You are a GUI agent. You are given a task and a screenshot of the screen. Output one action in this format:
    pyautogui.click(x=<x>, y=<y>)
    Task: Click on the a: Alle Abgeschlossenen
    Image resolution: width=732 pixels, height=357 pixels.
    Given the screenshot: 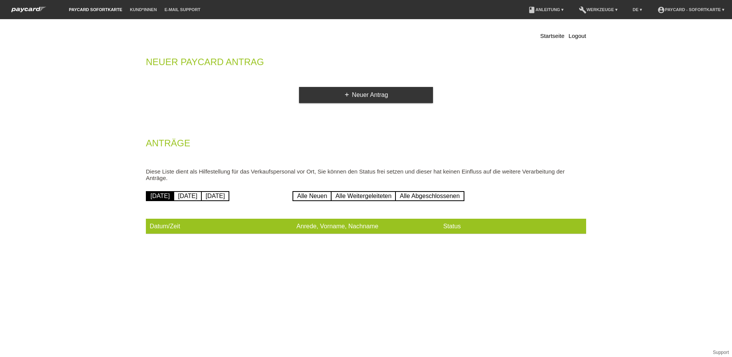 What is the action you would take?
    pyautogui.click(x=430, y=196)
    